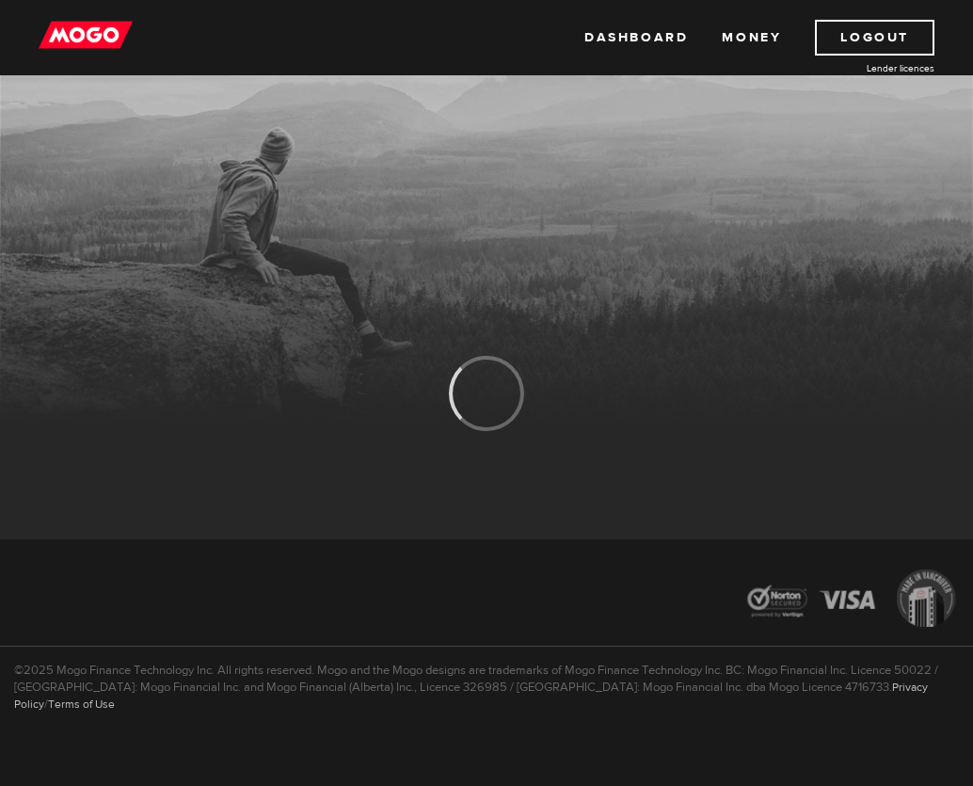 The height and width of the screenshot is (786, 973). What do you see at coordinates (751, 38) in the screenshot?
I see `a: Money` at bounding box center [751, 38].